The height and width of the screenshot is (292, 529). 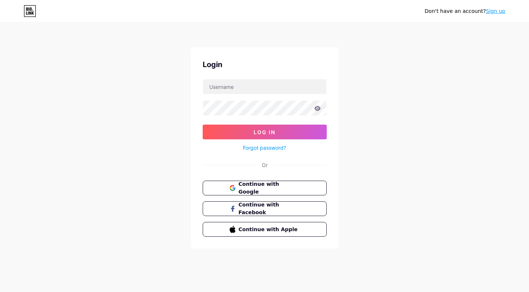 What do you see at coordinates (269, 209) in the screenshot?
I see `span: Continue with Facebook` at bounding box center [269, 209].